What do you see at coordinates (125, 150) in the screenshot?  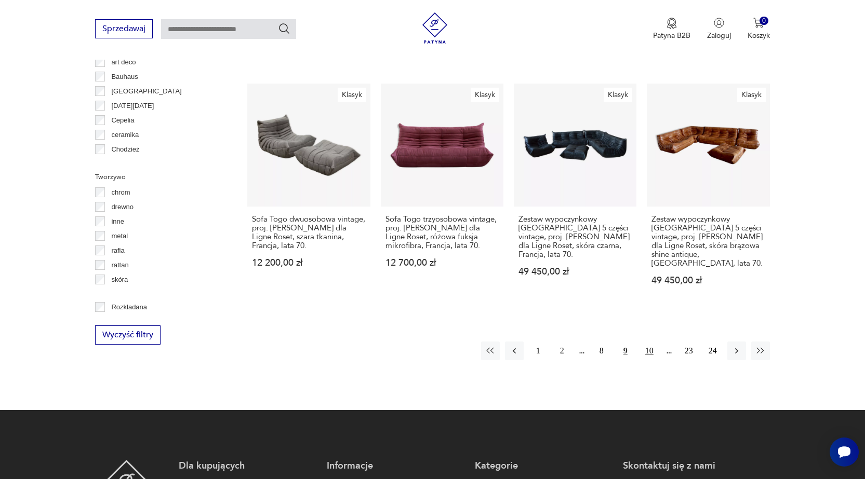 I see `p: Chodzież` at bounding box center [125, 150].